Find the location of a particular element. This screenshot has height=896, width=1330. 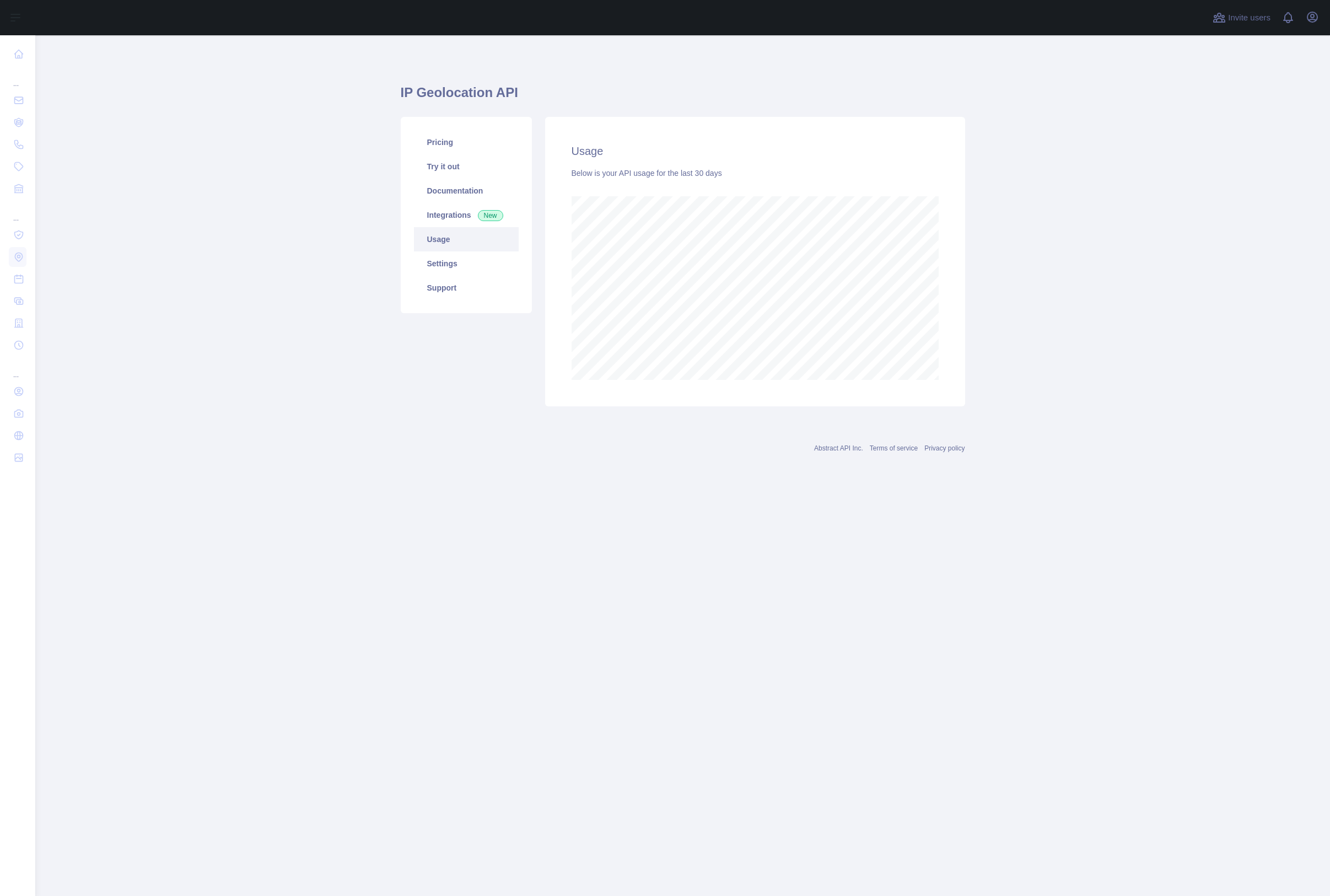

a: Usage is located at coordinates (466, 239).